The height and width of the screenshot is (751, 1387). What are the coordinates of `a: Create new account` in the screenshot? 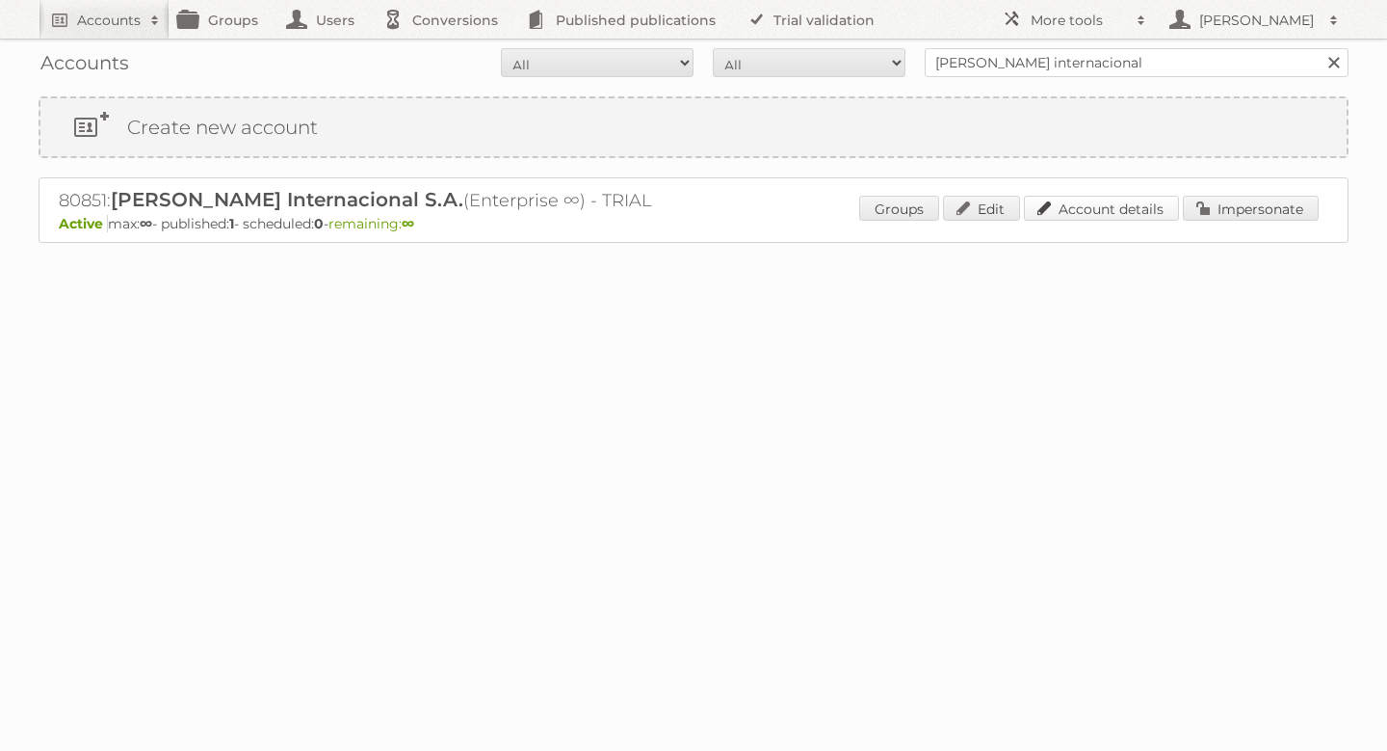 It's located at (694, 127).